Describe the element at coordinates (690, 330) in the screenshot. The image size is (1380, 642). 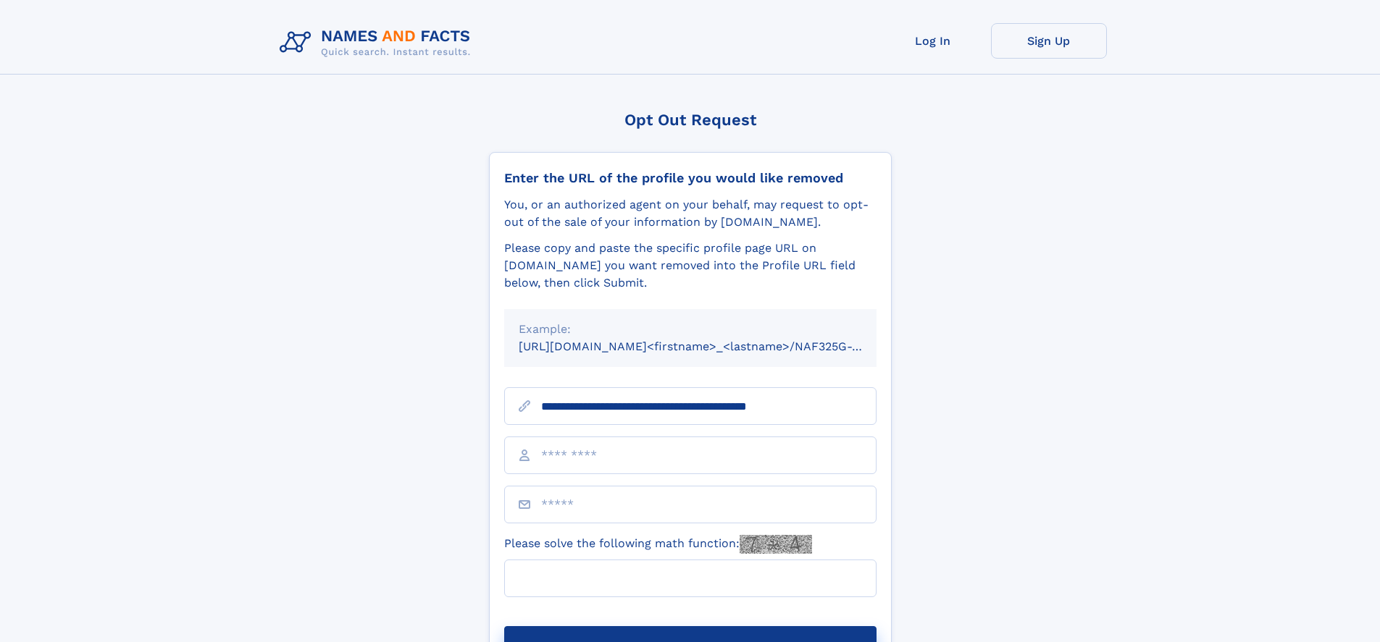
I see `div: Example:` at that location.